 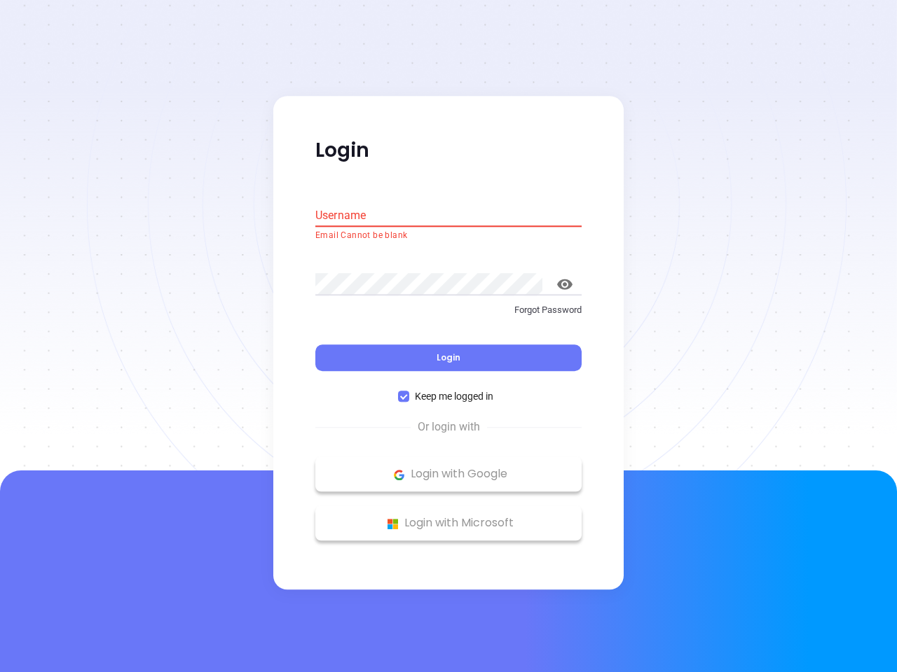 I want to click on p: Forgot Password, so click(x=448, y=310).